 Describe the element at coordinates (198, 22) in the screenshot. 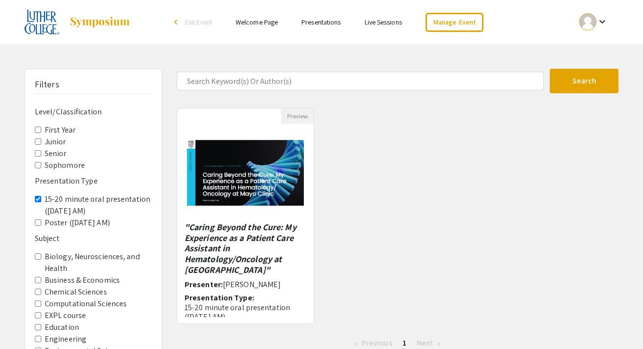

I see `span: Exit Event` at that location.